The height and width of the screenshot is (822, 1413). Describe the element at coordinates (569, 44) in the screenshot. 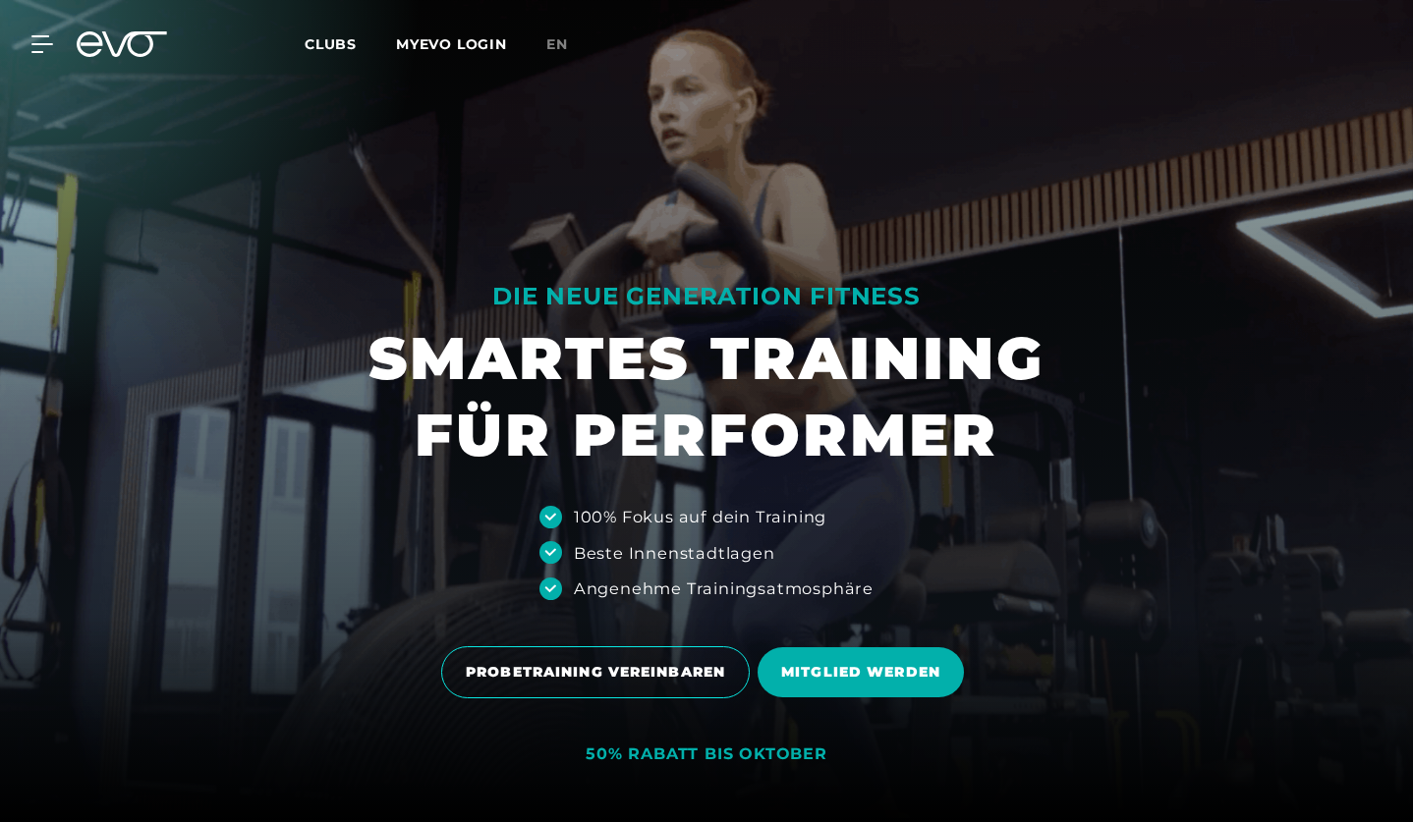

I see `a: en` at that location.